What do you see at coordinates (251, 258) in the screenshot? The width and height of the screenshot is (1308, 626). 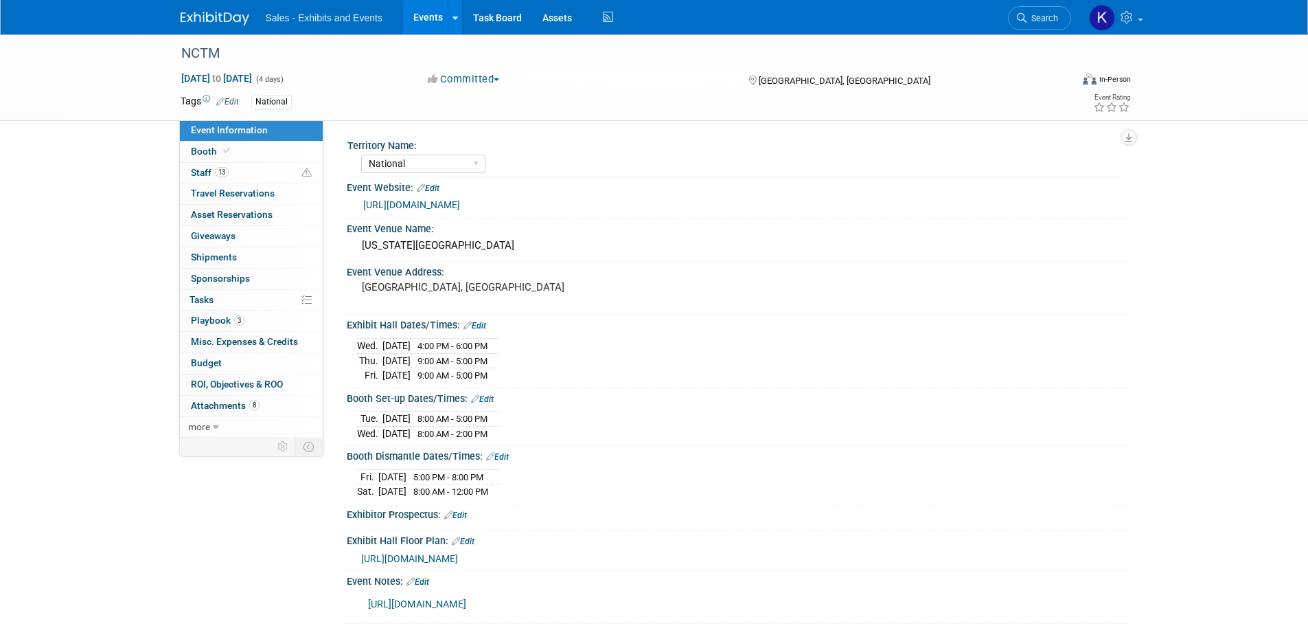 I see `a: Shipments` at bounding box center [251, 258].